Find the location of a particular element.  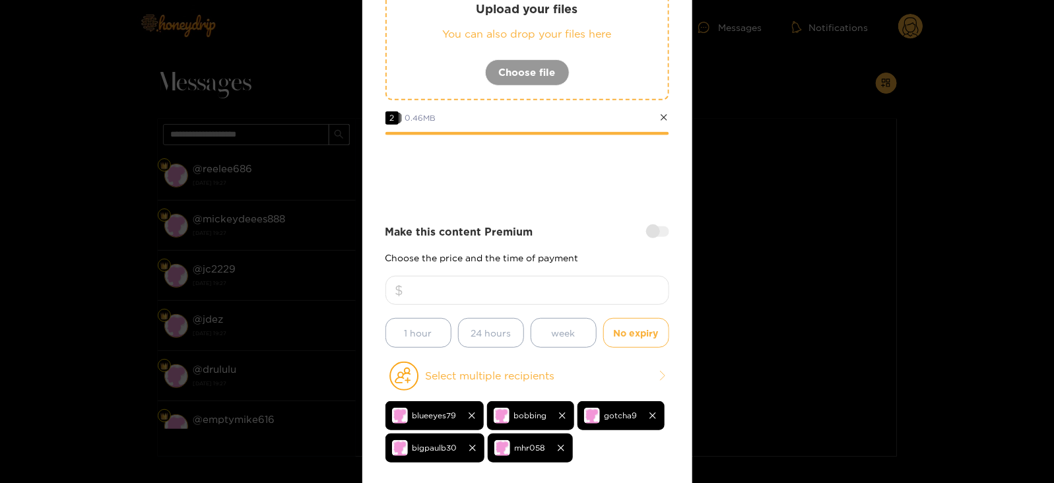

button: 24 hours is located at coordinates (491, 333).